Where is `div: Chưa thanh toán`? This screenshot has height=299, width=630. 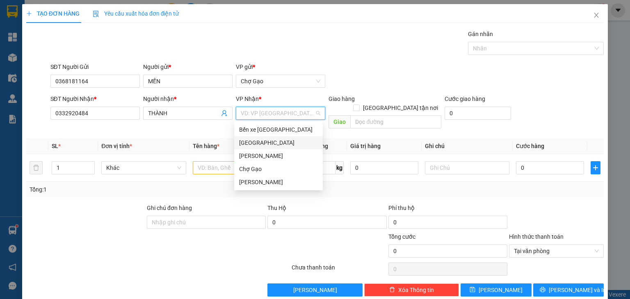
div: Chưa thanh toán is located at coordinates (339, 270).